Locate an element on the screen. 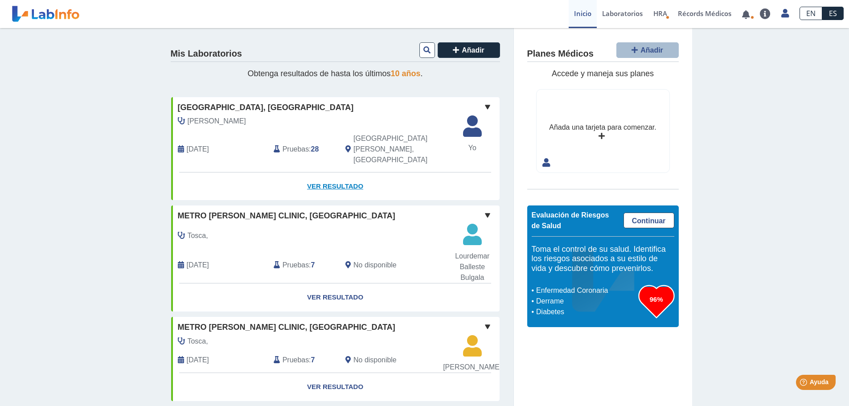  li: Derrame is located at coordinates (586, 301).